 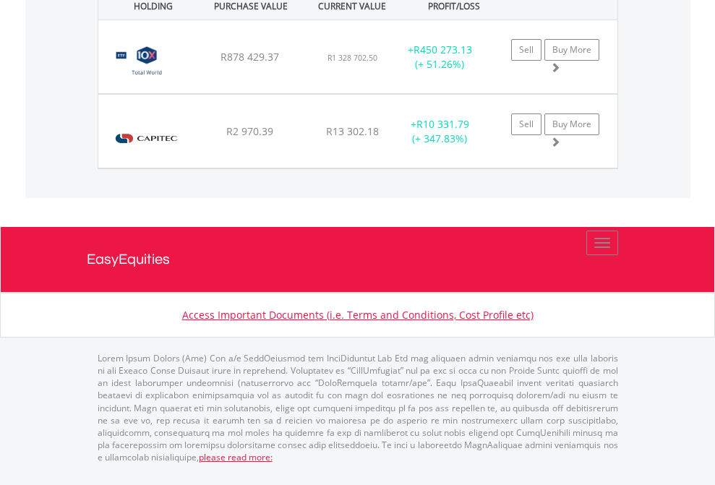 What do you see at coordinates (358, 408) in the screenshot?
I see `p: Lorem Ipsum Dolors (Ame) Con a/e SeddOeiusmod tem InciDiduntut Lab Etd mag aliquaen admin veniamq...` at bounding box center [358, 408].